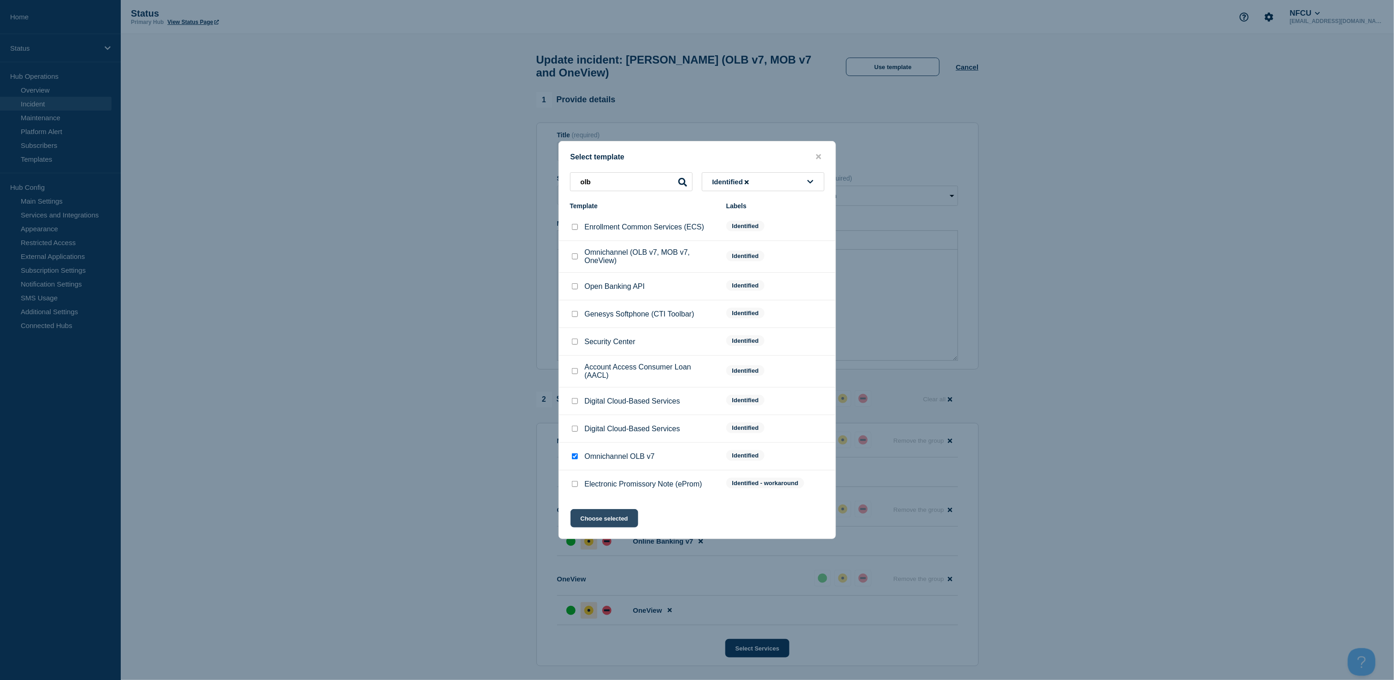 Image resolution: width=1394 pixels, height=680 pixels. What do you see at coordinates (631, 182) in the screenshot?
I see `input: Search templates & labels` at bounding box center [631, 182].